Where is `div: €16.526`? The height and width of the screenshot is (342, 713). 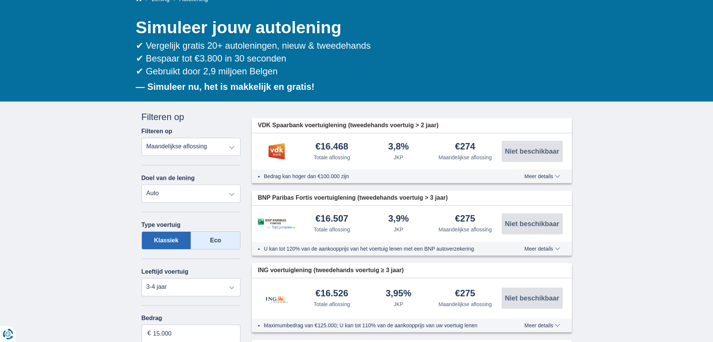 div: €16.526 is located at coordinates (332, 294).